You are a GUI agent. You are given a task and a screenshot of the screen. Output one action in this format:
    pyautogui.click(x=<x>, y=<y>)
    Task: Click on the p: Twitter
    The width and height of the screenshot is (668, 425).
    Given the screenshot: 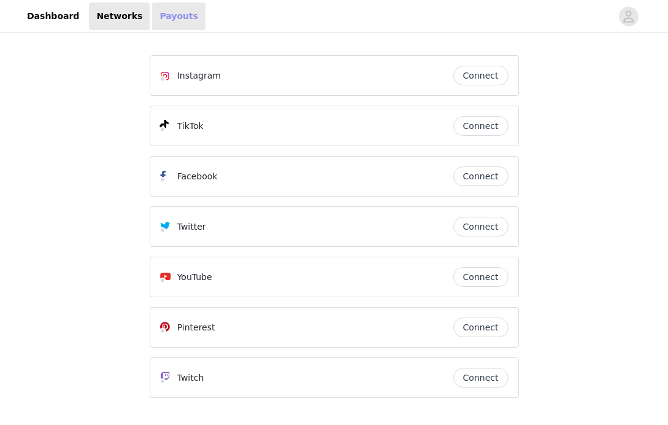 What is the action you would take?
    pyautogui.click(x=191, y=226)
    